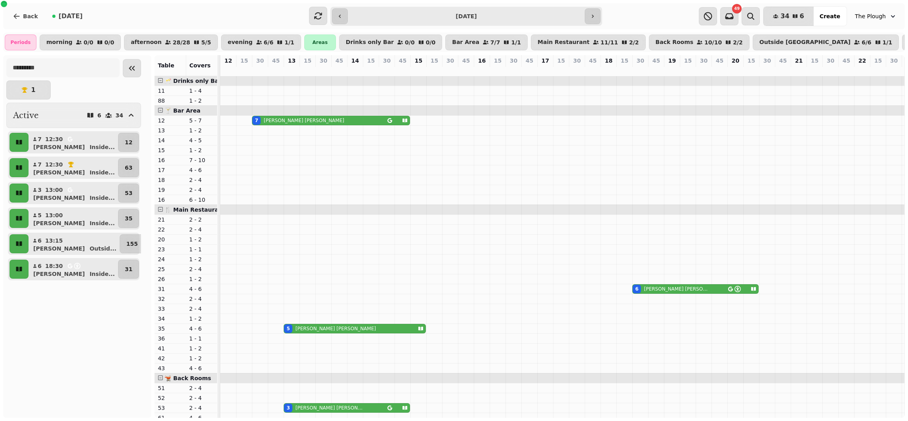  Describe the element at coordinates (170, 328) in the screenshot. I see `p: 35` at that location.